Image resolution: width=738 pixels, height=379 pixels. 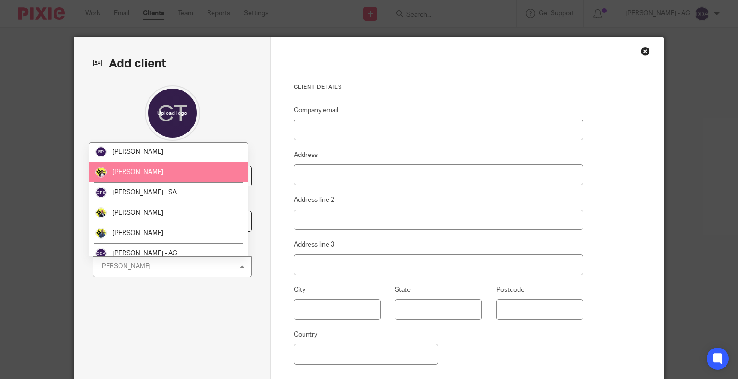 What do you see at coordinates (403, 290) in the screenshot?
I see `label: State` at bounding box center [403, 290].